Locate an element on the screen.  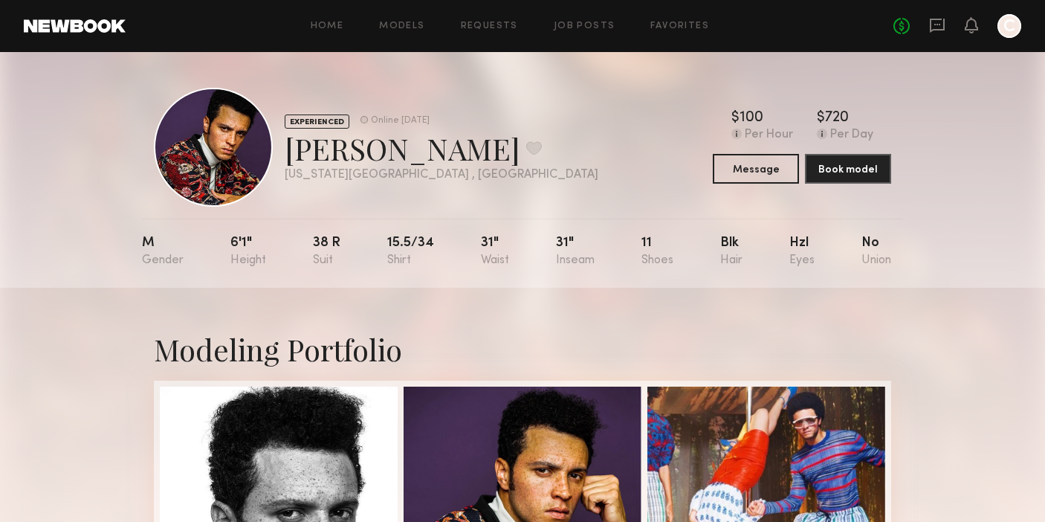
a: C is located at coordinates (1009, 26).